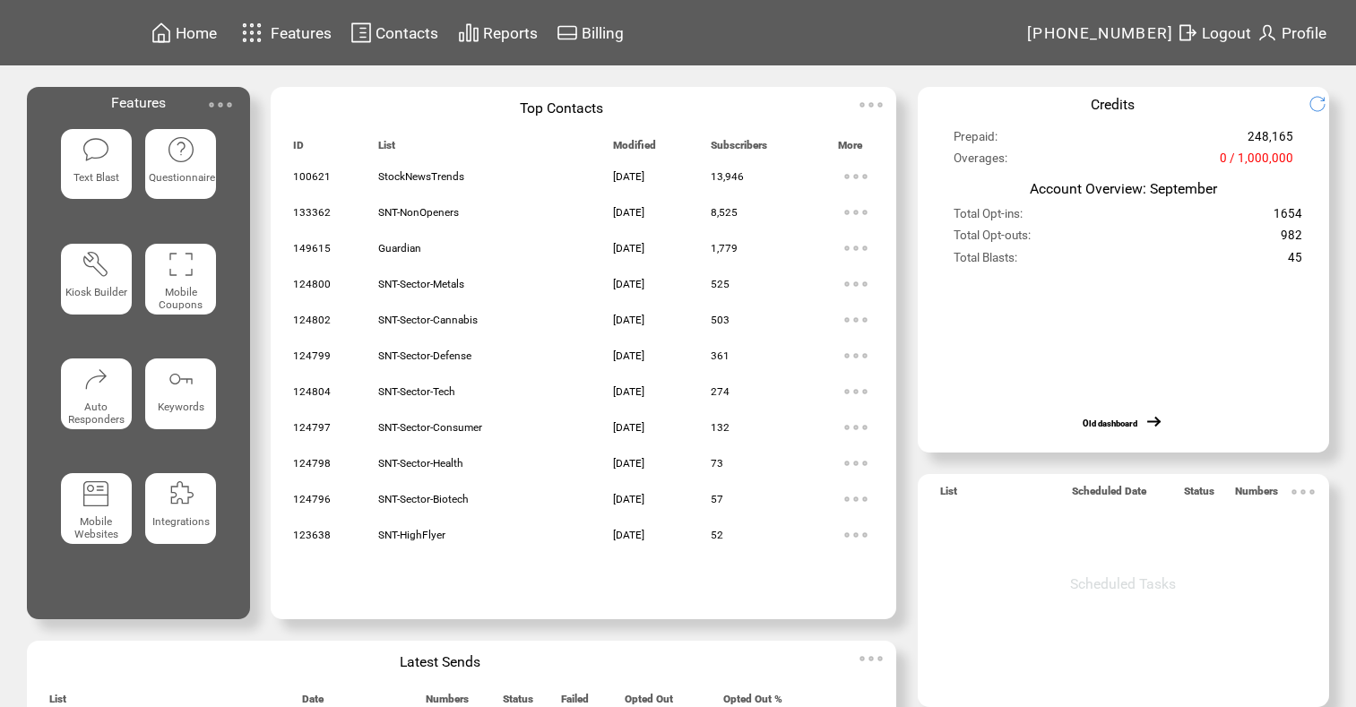 This screenshot has width=1356, height=707. Describe the element at coordinates (739, 149) in the screenshot. I see `span: Subscribers` at that location.